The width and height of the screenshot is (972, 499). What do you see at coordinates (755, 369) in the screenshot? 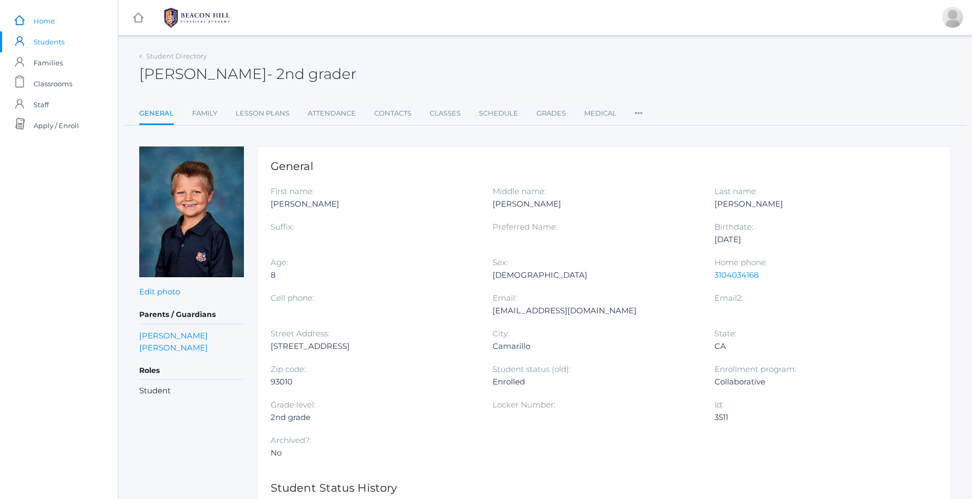
I see `label: Enrollment program:` at bounding box center [755, 369].